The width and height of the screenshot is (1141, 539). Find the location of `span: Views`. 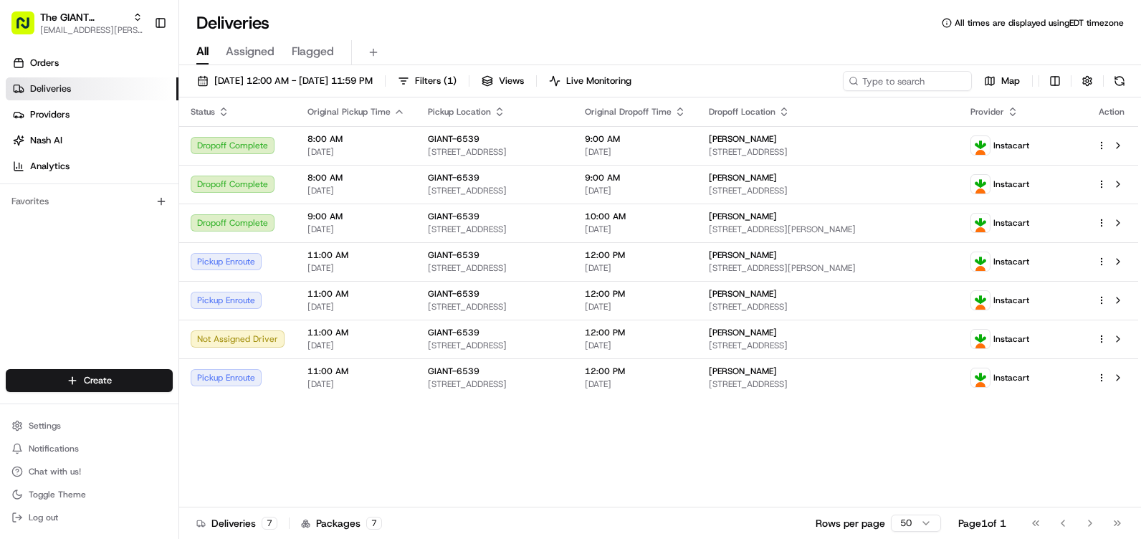

span: Views is located at coordinates (511, 81).